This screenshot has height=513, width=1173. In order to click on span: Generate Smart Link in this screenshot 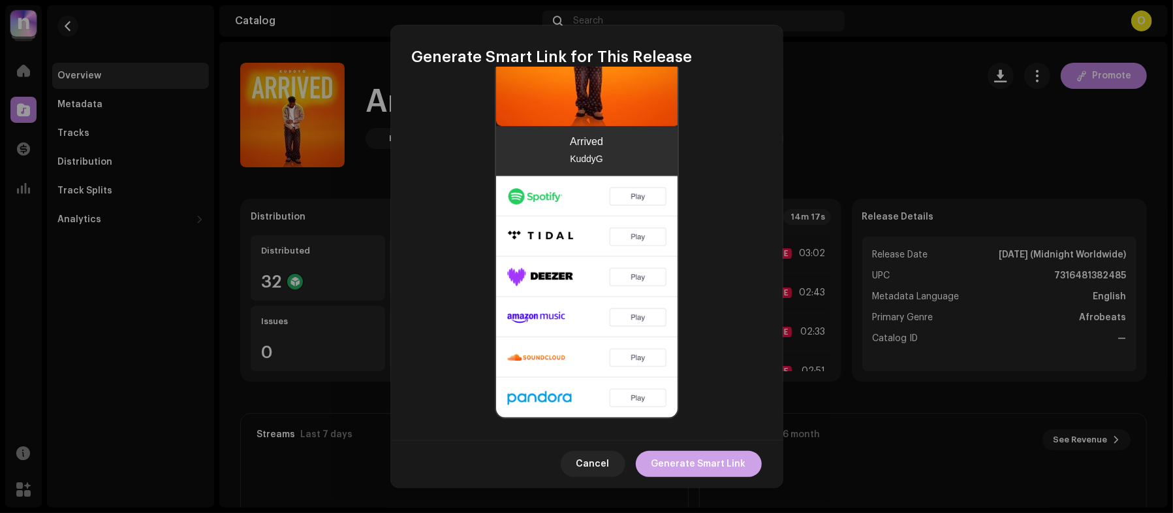, I will do `click(699, 464)`.